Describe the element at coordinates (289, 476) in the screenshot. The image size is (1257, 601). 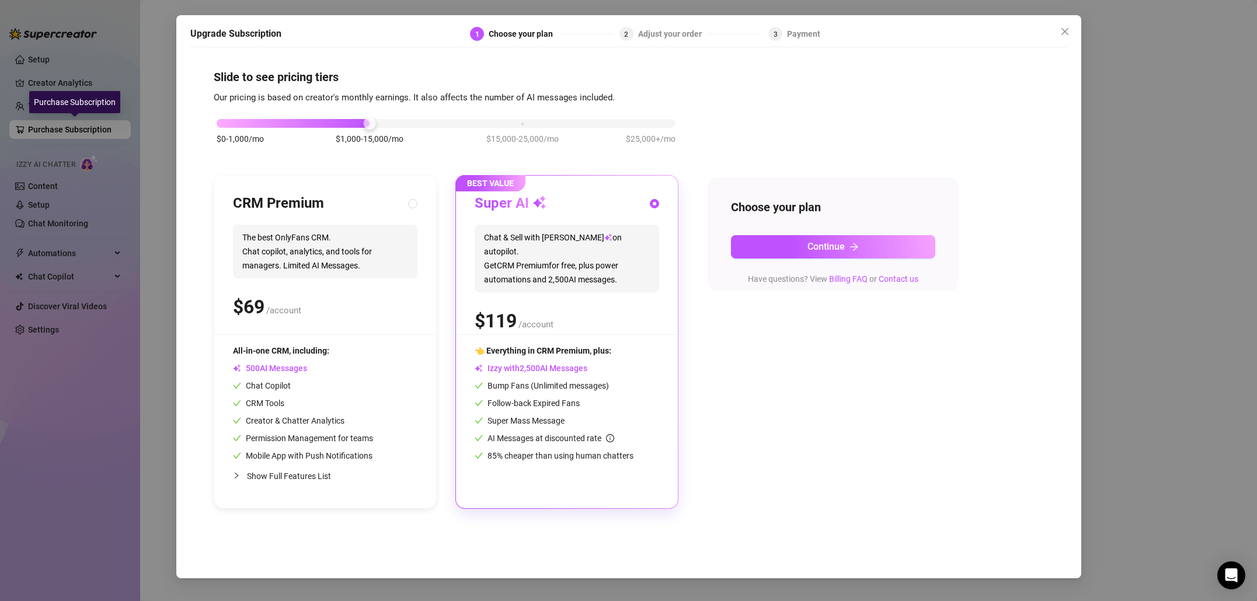
I see `span: Show Full Features List` at that location.